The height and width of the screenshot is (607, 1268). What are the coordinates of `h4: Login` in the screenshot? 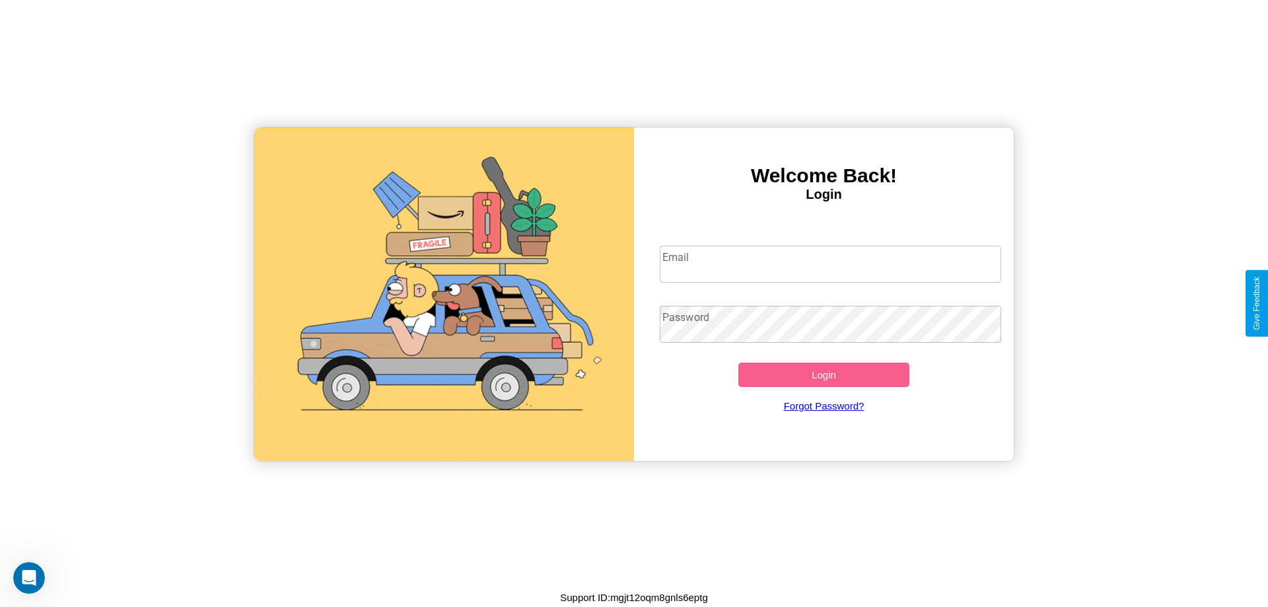 It's located at (823, 194).